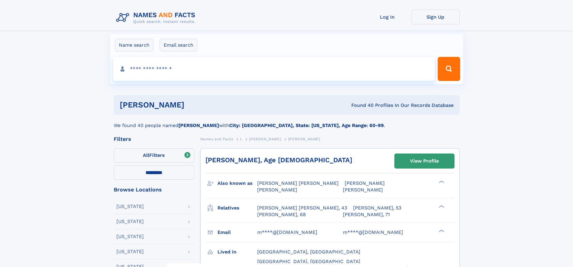 The width and height of the screenshot is (573, 267). I want to click on button: Search Button, so click(449, 69).